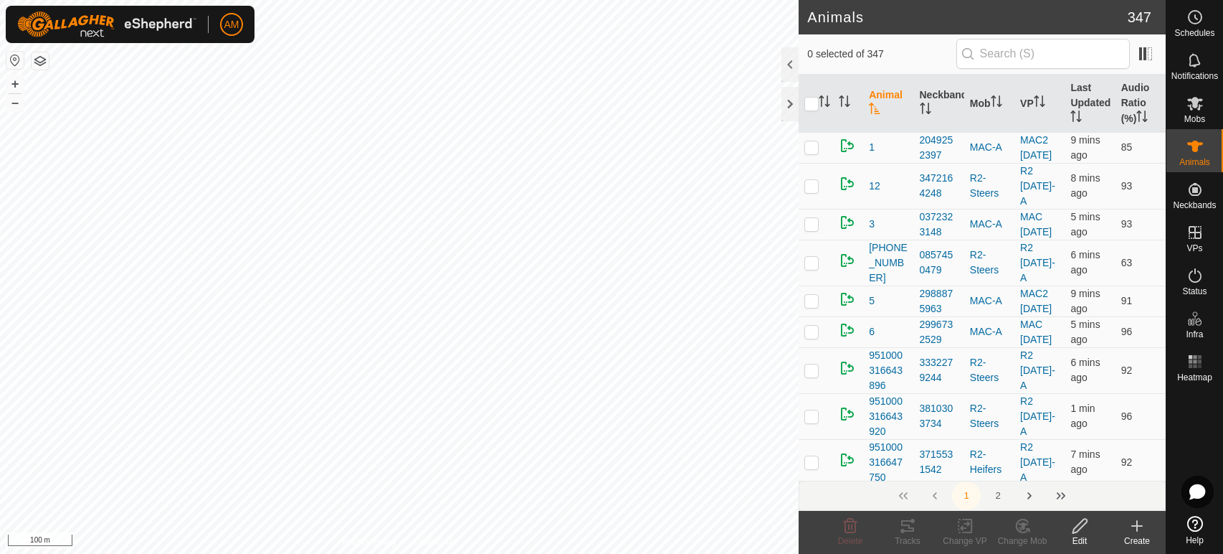 The image size is (1223, 554). I want to click on span: 3, so click(872, 224).